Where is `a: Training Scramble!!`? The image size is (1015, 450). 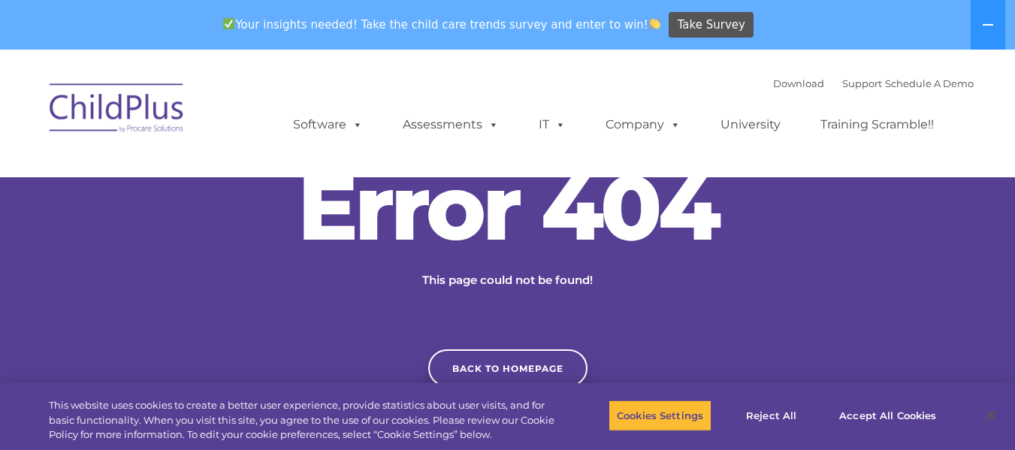
a: Training Scramble!! is located at coordinates (877, 125).